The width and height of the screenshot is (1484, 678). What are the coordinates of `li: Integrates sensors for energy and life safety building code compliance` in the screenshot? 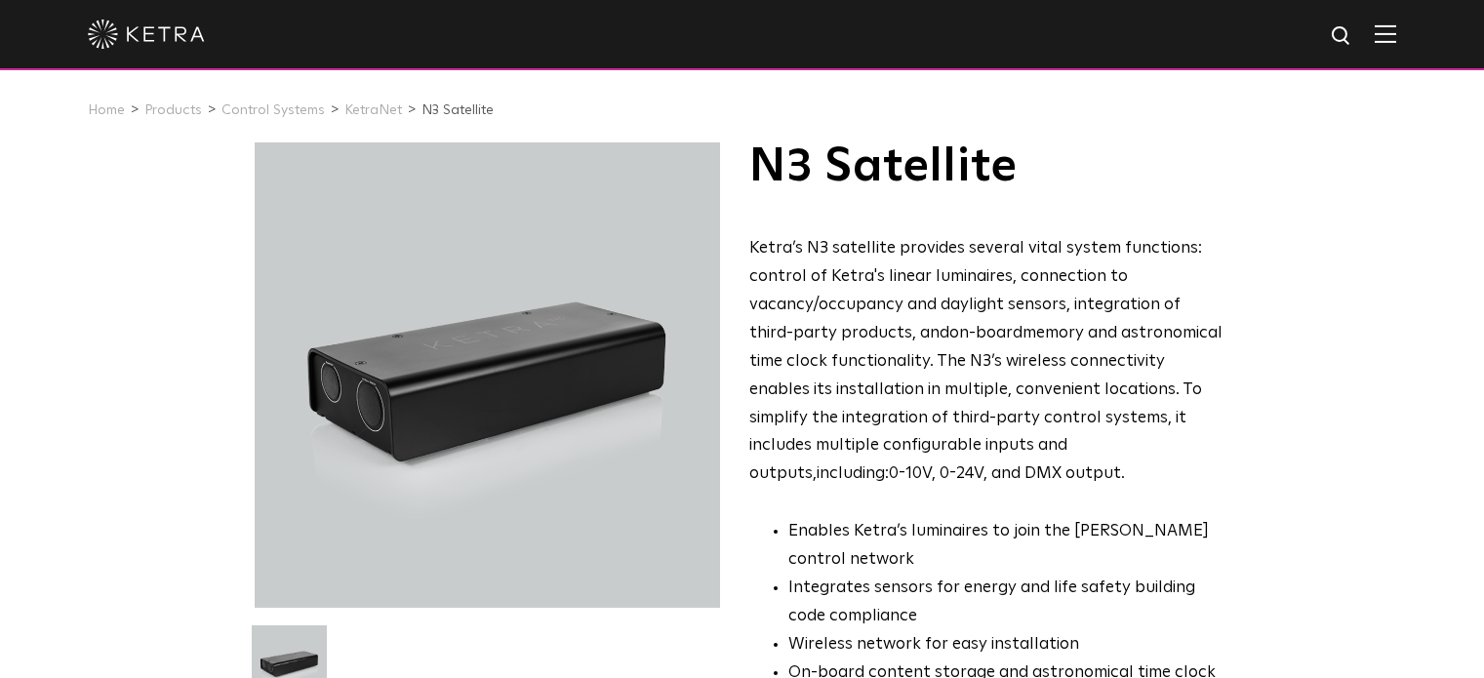 It's located at (1006, 603).